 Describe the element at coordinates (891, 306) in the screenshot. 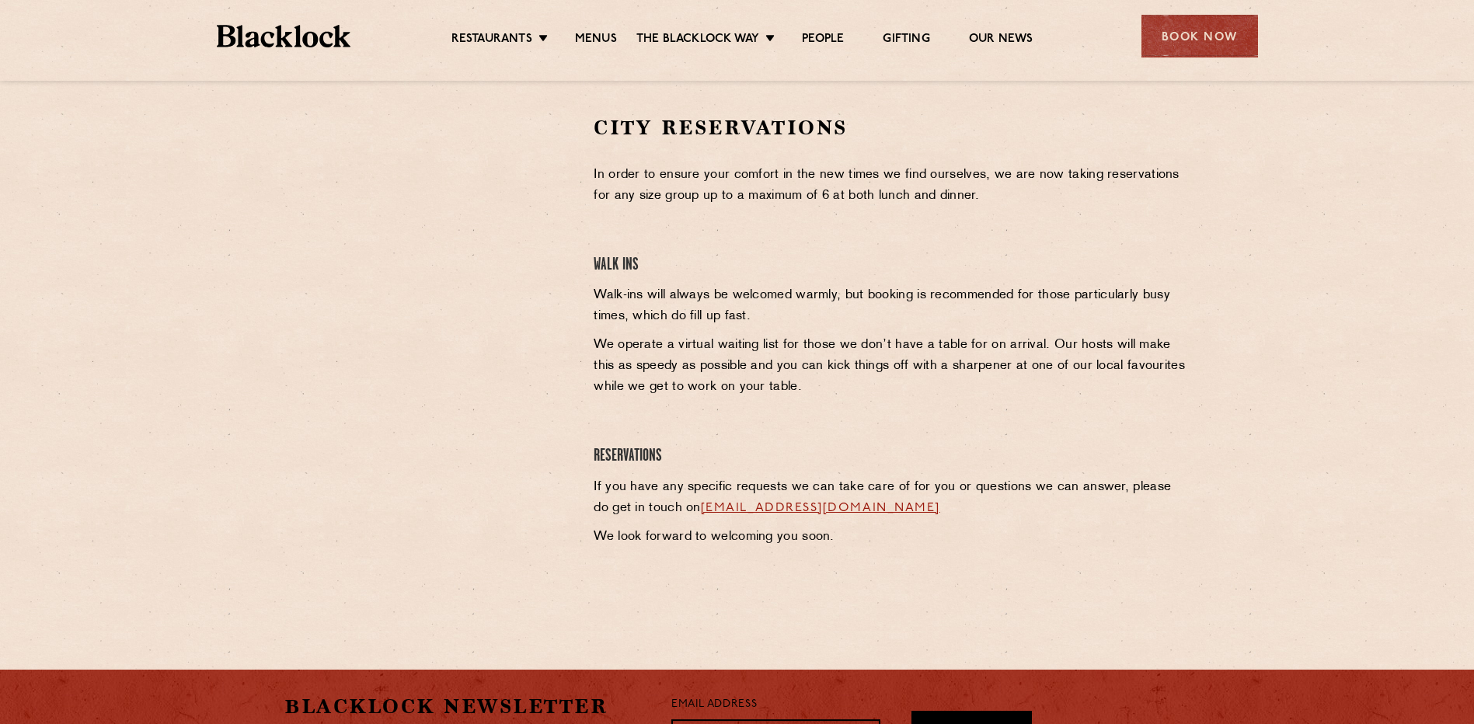

I see `p: Walk-ins will always be welcomed warmly, but booking is recommended for those particularly busy t...` at that location.